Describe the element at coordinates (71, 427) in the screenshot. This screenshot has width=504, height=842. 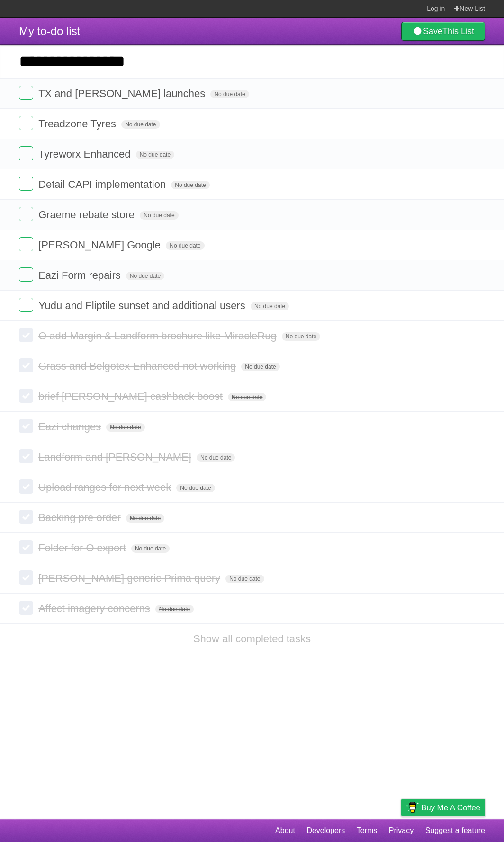
I see `span: Eazi changes` at that location.